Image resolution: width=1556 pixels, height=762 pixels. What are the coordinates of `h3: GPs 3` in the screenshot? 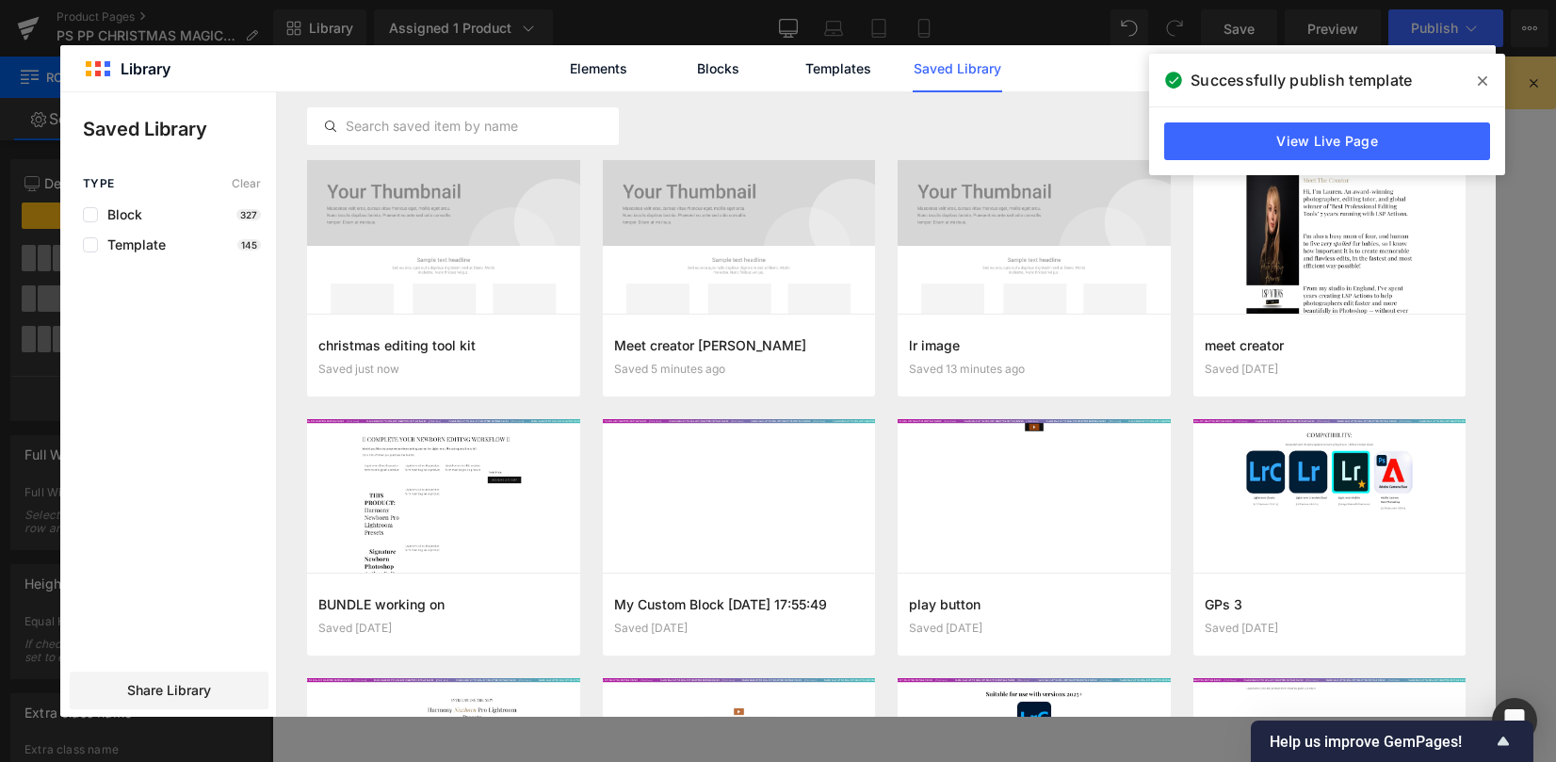 It's located at (1330, 604).